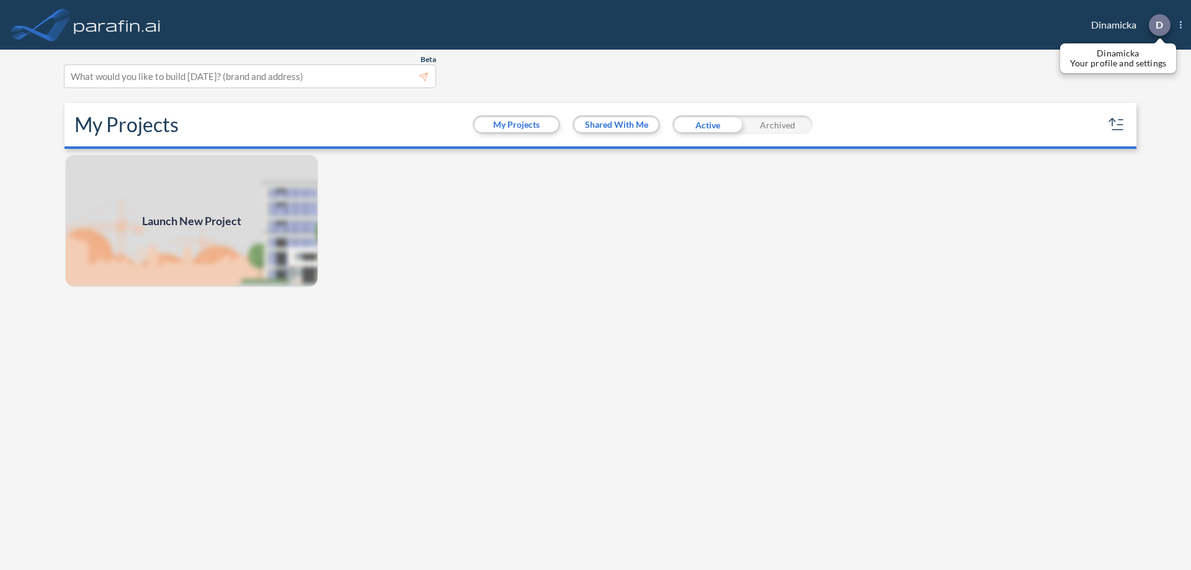 The height and width of the screenshot is (570, 1191). I want to click on a: Launch New Project, so click(192, 221).